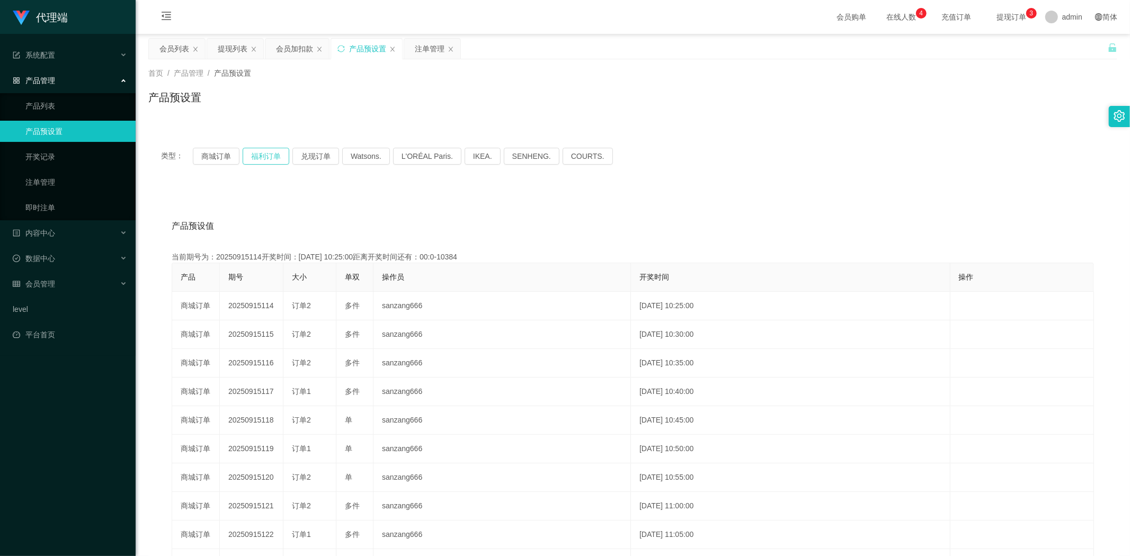 The height and width of the screenshot is (556, 1130). Describe the element at coordinates (956, 17) in the screenshot. I see `span: 充值订单` at that location.